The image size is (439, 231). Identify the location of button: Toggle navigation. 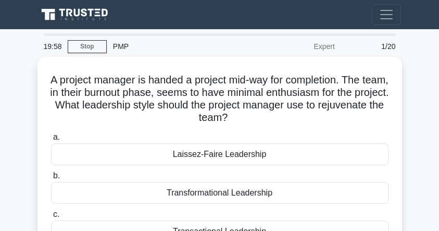
(386, 15).